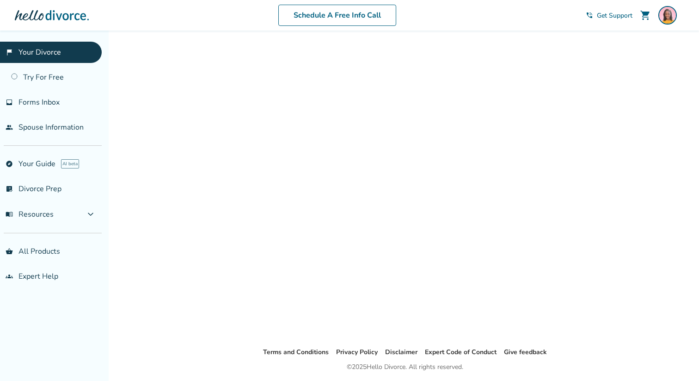 This screenshot has height=381, width=699. What do you see at coordinates (668, 15) in the screenshot?
I see `img: Jazmyne Williams` at bounding box center [668, 15].